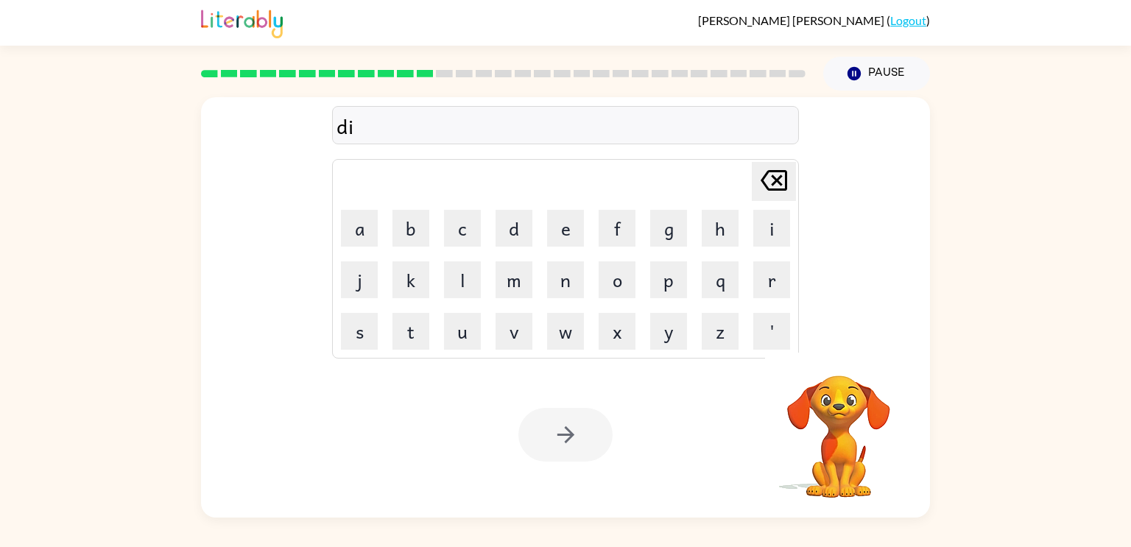 The height and width of the screenshot is (547, 1131). Describe the element at coordinates (462, 280) in the screenshot. I see `button: l` at that location.